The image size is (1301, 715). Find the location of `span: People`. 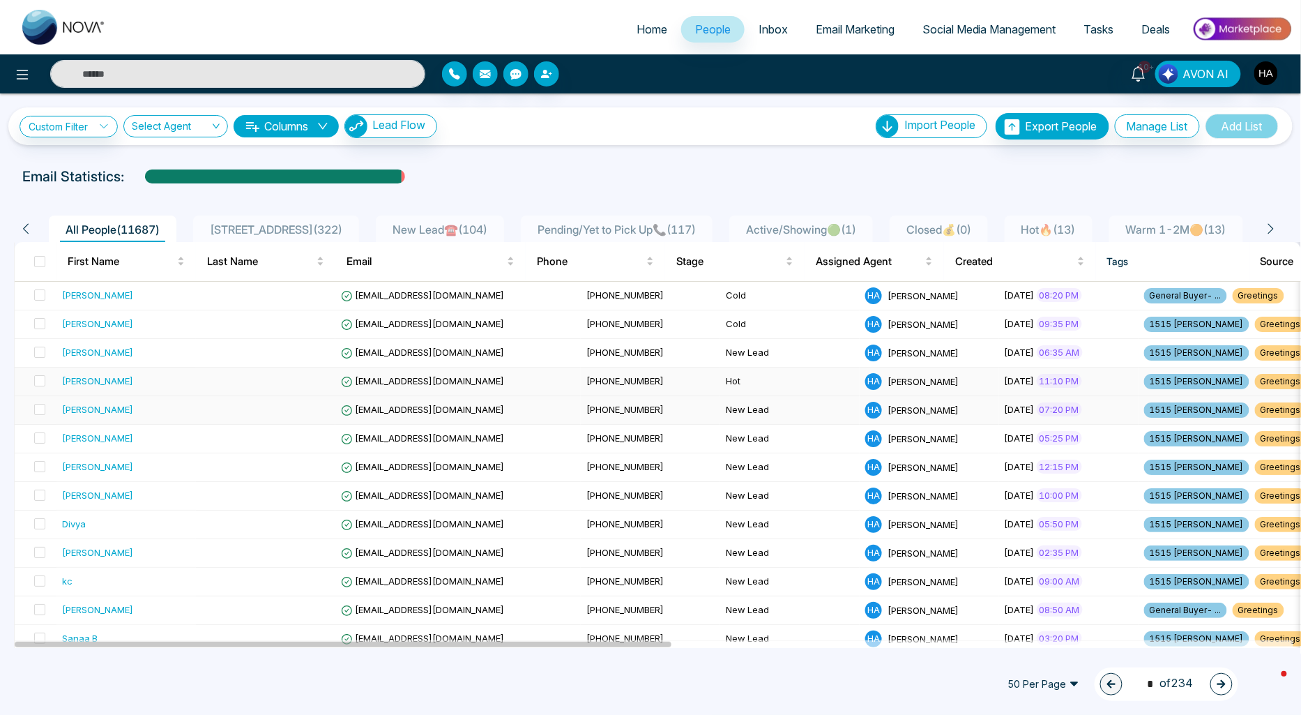

span: People is located at coordinates (712, 29).